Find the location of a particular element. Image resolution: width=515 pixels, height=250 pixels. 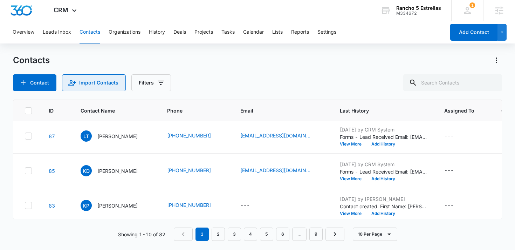

span: Email is located at coordinates (276, 110).